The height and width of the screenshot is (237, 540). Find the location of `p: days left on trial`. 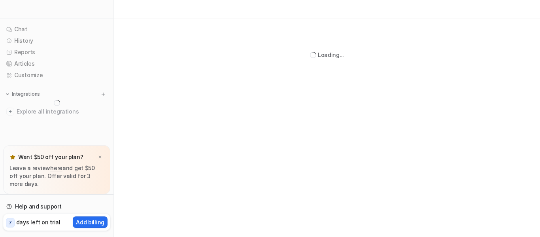

p: days left on trial is located at coordinates (38, 222).